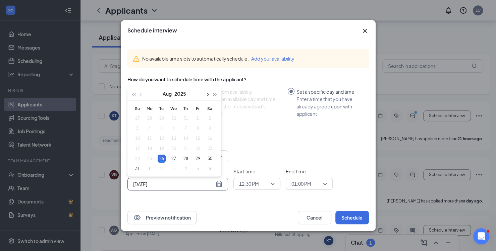 This screenshot has width=496, height=251. I want to click on div: Select from availability, so click(242, 92).